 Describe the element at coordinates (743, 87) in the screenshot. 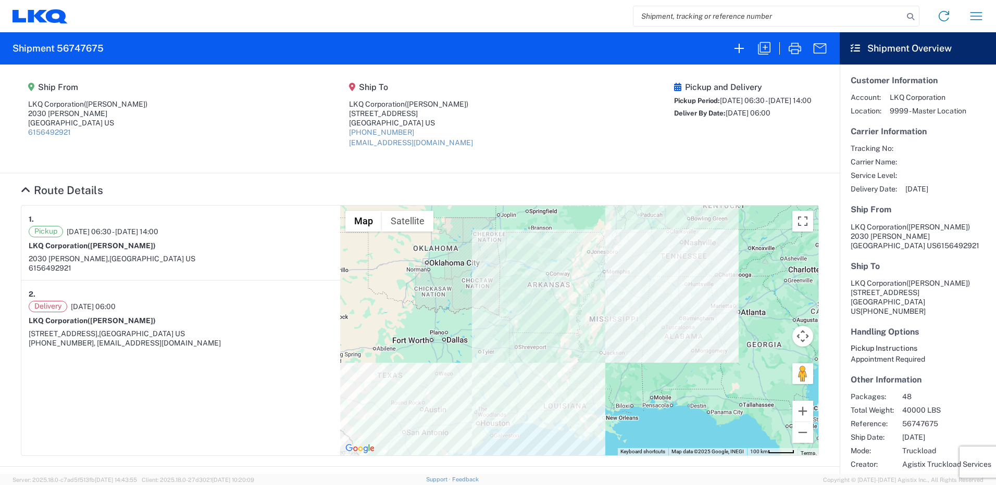

I see `h5: Pickup and Delivery` at that location.